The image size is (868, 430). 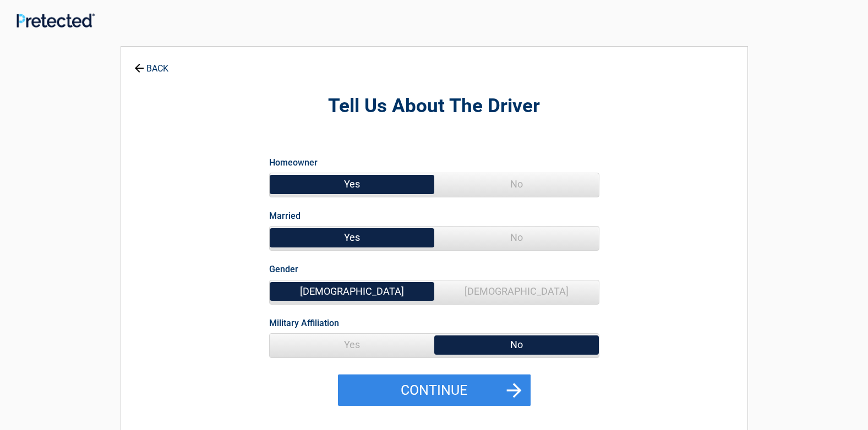 I want to click on label: Homeowner, so click(x=293, y=162).